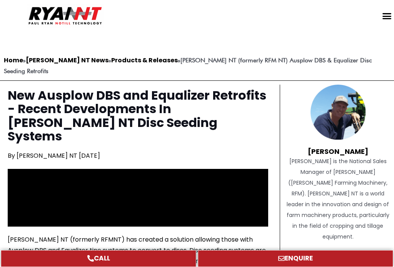 The width and height of the screenshot is (394, 267). Describe the element at coordinates (65, 16) in the screenshot. I see `img: Ryan NT logo` at that location.